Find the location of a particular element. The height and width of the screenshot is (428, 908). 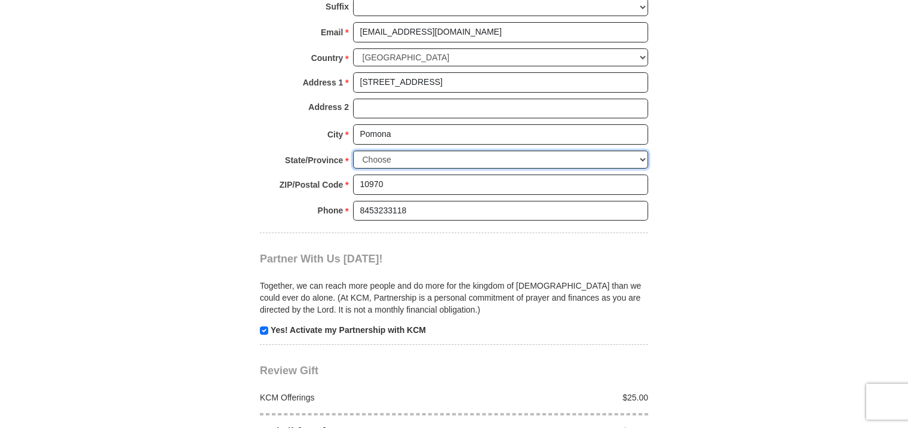

strong: Yes! Activate my Partnership with KCM is located at coordinates (348, 330).